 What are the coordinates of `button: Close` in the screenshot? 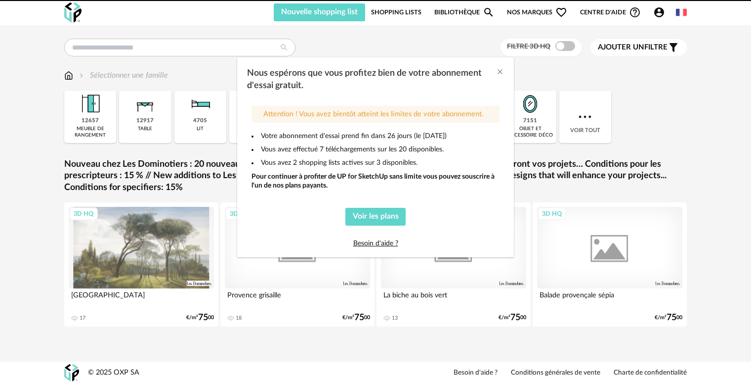 It's located at (500, 72).